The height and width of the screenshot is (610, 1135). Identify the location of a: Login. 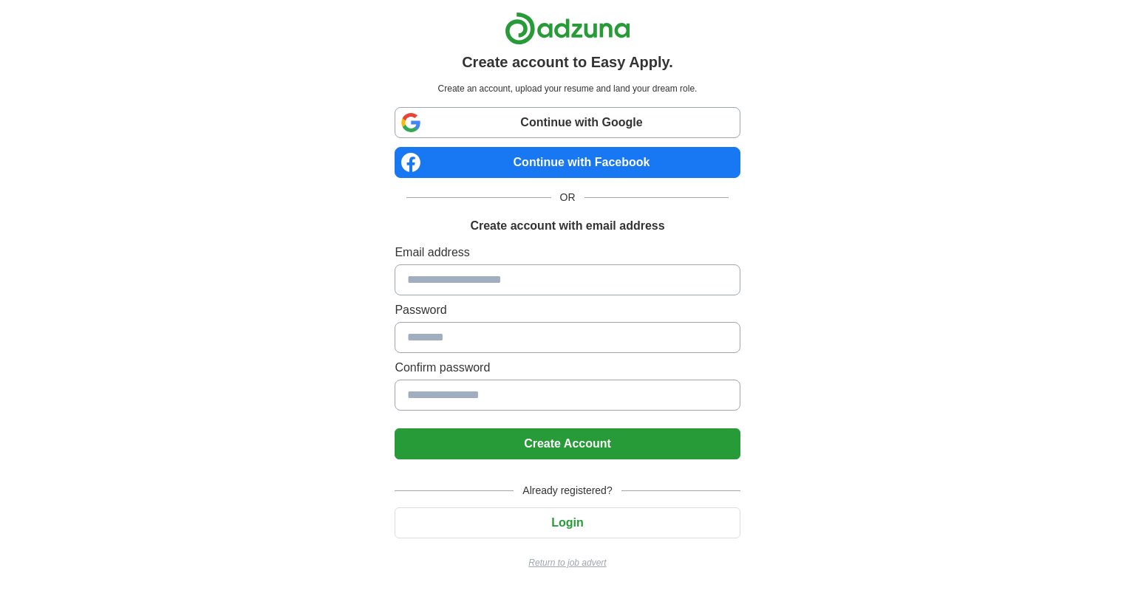
(567, 522).